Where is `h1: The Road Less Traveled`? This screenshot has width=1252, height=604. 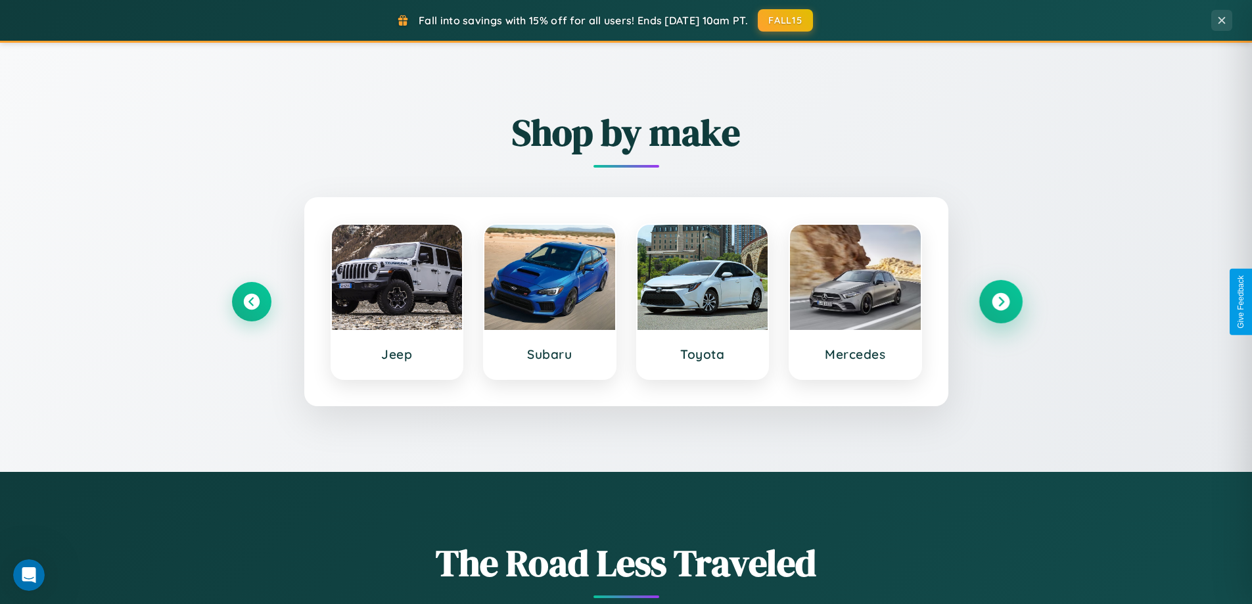 h1: The Road Less Traveled is located at coordinates (626, 563).